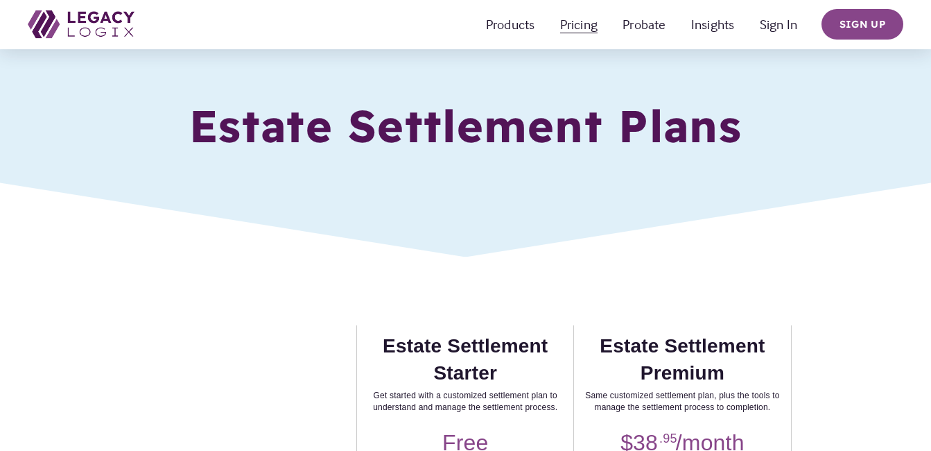 This screenshot has height=451, width=931. What do you see at coordinates (644, 24) in the screenshot?
I see `a: Probate` at bounding box center [644, 24].